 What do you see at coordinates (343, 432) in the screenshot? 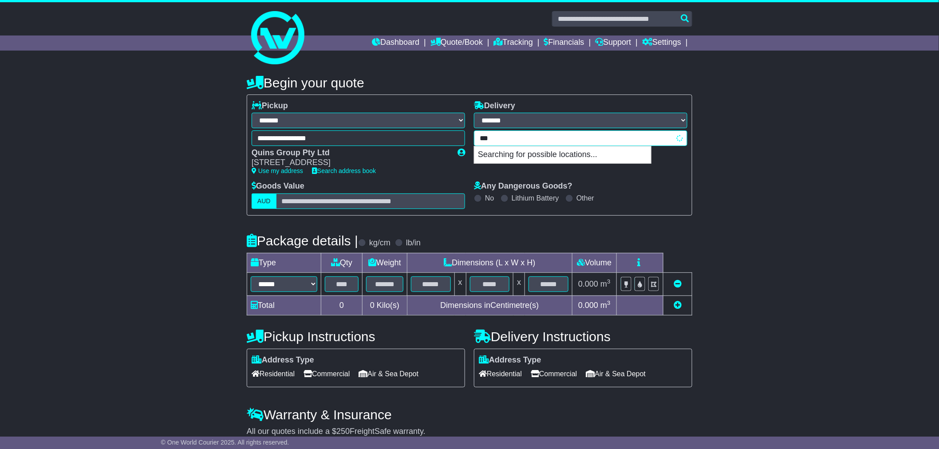
I see `span: 250` at bounding box center [343, 432].